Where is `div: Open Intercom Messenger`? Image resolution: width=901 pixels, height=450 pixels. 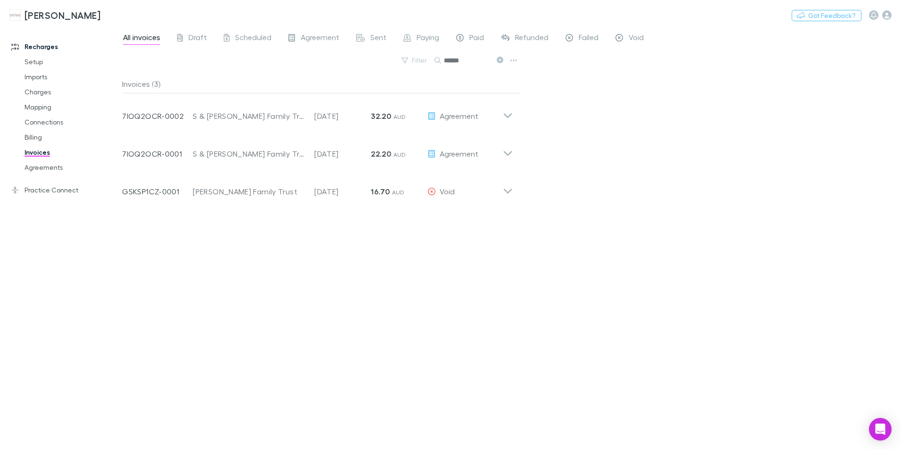
div: Open Intercom Messenger is located at coordinates (880, 429).